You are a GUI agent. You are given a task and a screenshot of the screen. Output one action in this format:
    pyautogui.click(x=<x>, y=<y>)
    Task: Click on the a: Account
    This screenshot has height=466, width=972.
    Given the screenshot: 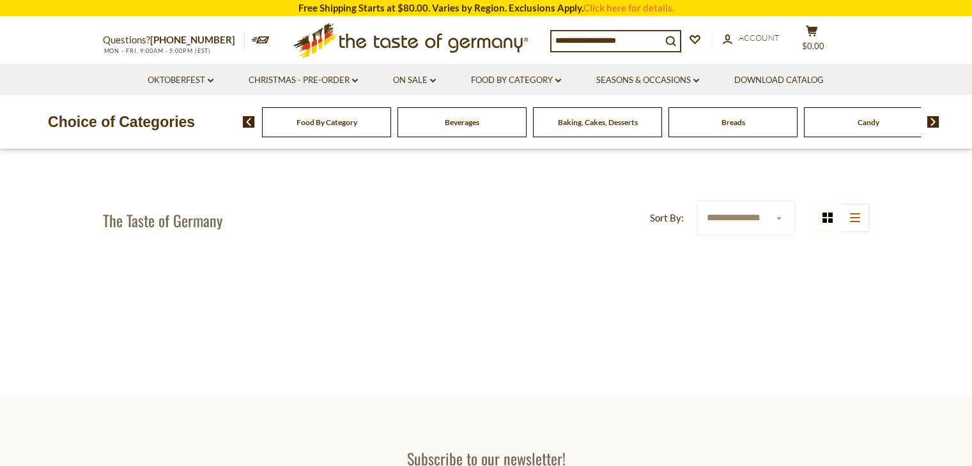 What is the action you would take?
    pyautogui.click(x=751, y=38)
    